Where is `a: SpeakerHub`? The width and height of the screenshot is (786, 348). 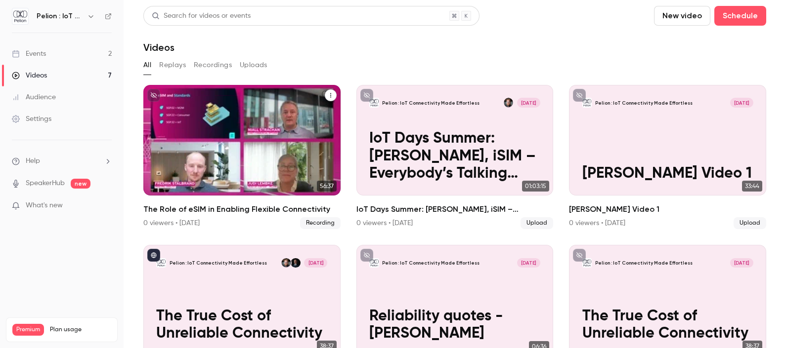 a: SpeakerHub is located at coordinates (45, 183).